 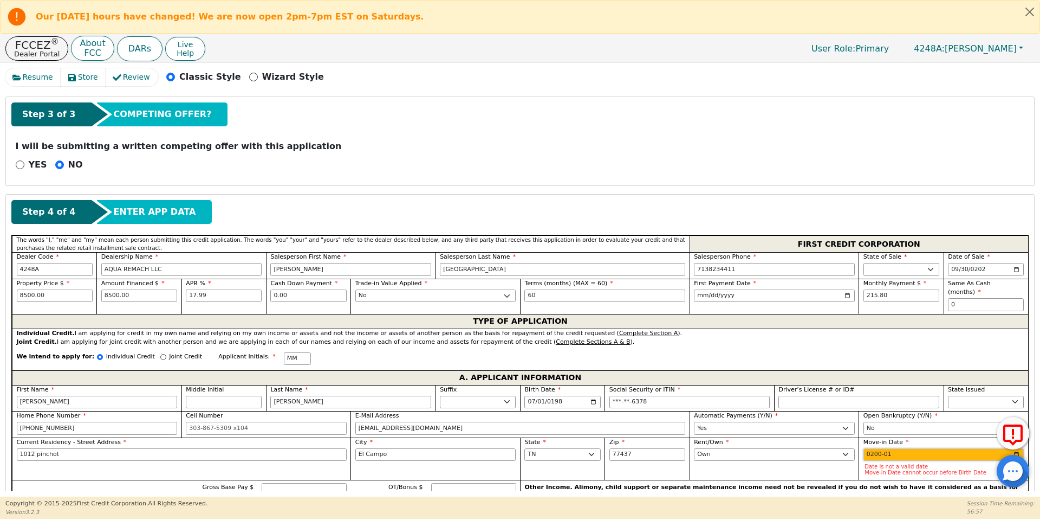 I want to click on span: Dealership Name, so click(x=130, y=256).